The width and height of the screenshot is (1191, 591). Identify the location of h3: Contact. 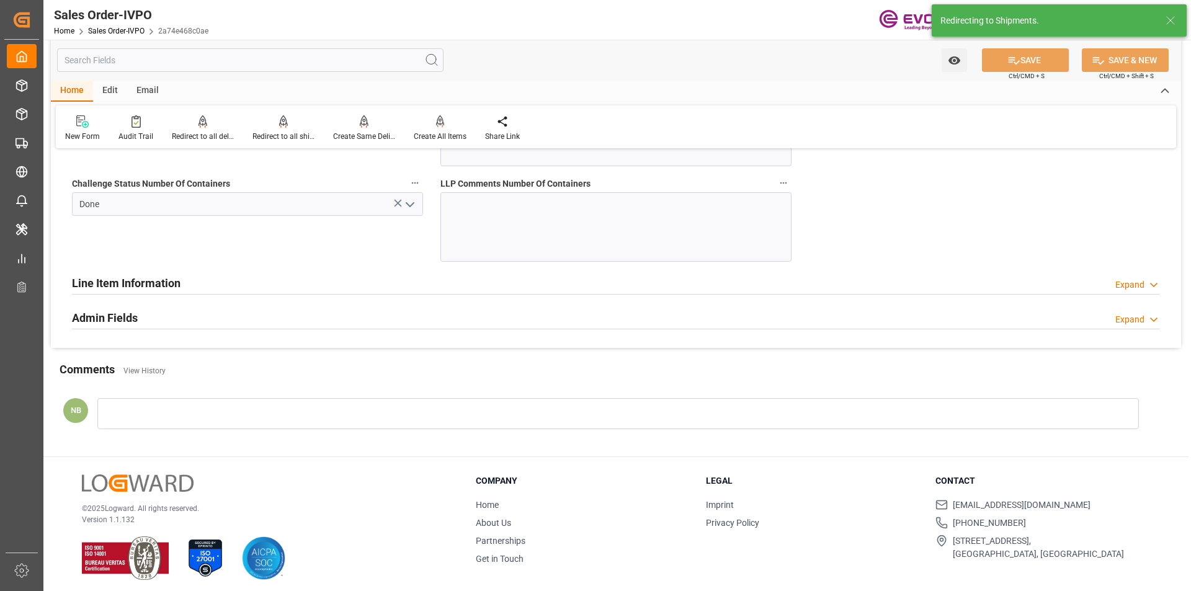
(1043, 481).